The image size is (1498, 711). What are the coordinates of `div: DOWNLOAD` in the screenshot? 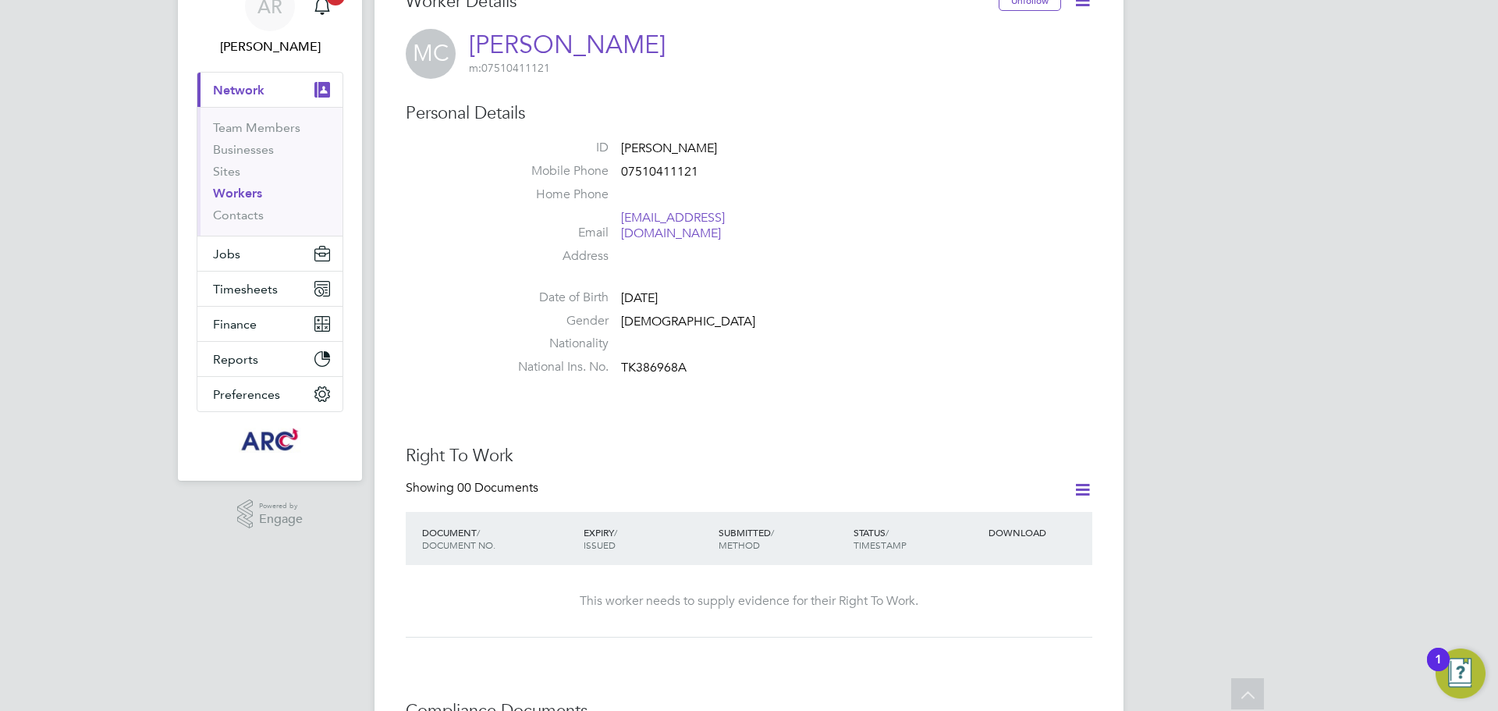 It's located at (1038, 532).